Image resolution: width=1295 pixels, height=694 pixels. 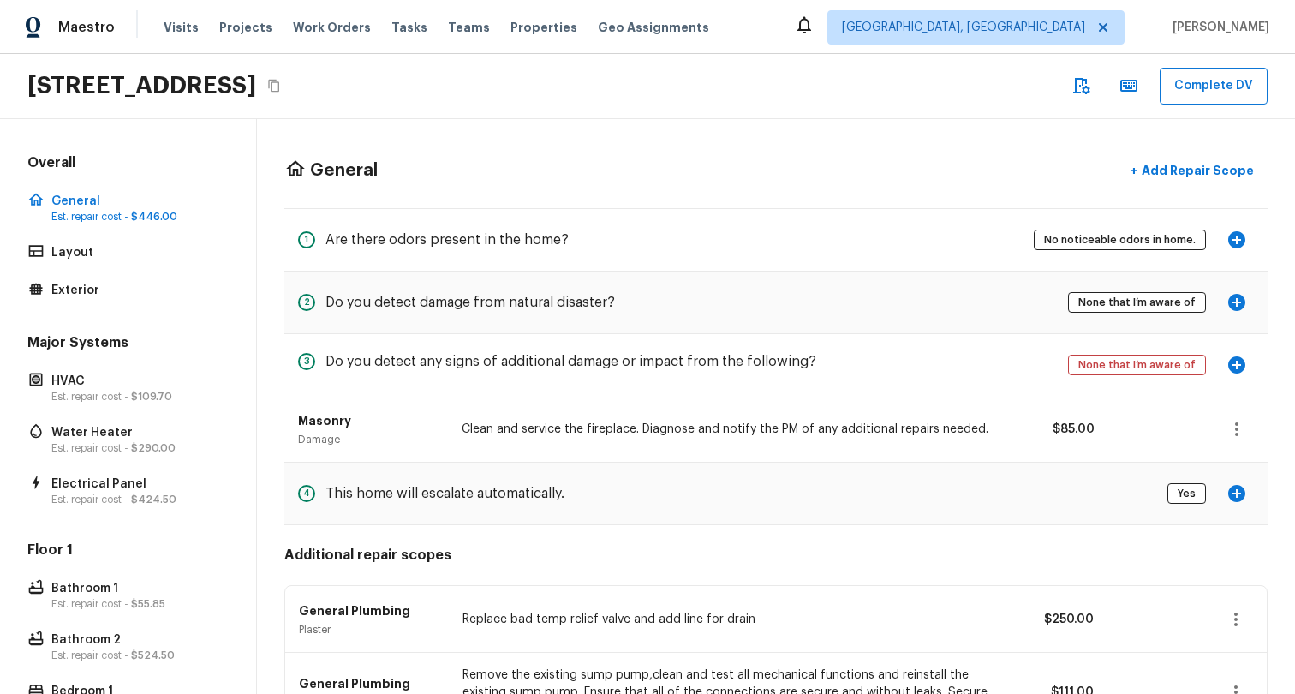 What do you see at coordinates (1186, 493) in the screenshot?
I see `span: Yes` at bounding box center [1186, 493].